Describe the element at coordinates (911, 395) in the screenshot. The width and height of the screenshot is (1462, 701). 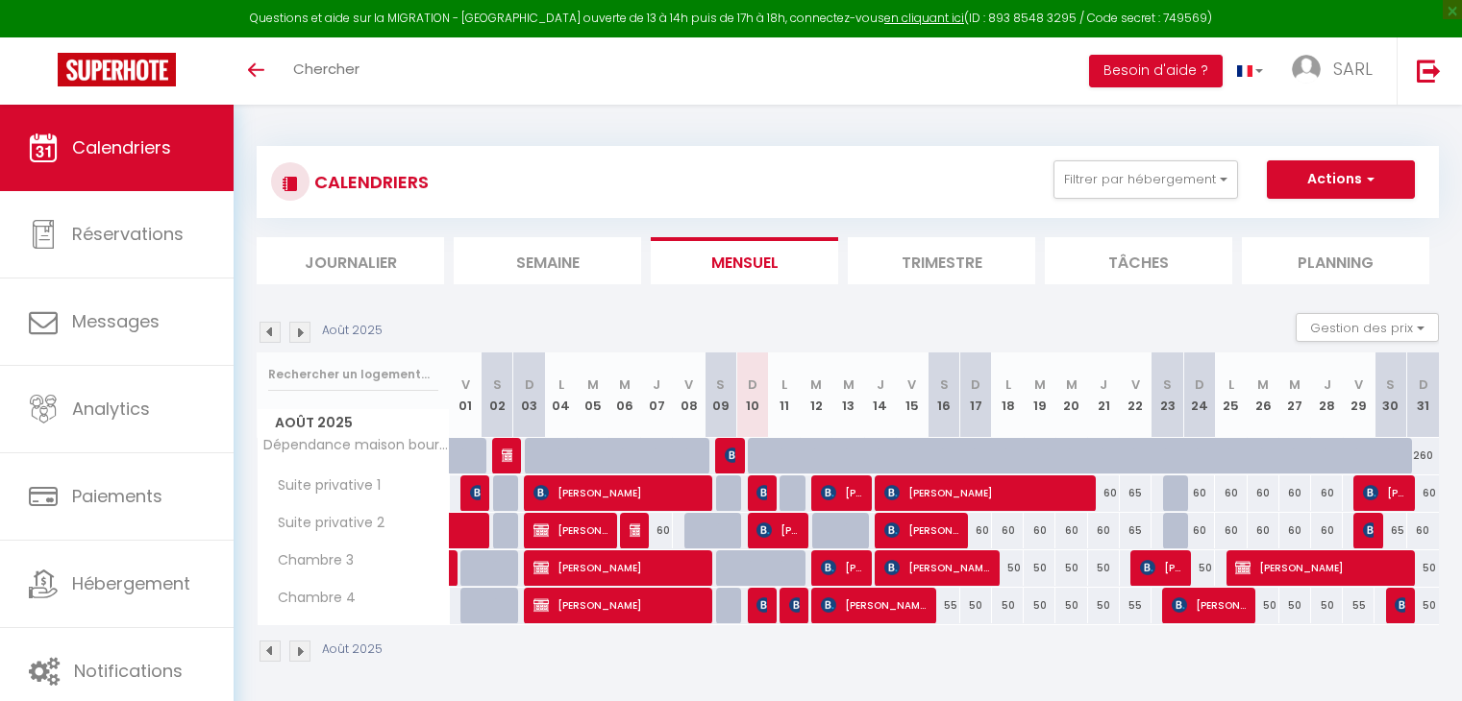
I see `th: 15` at that location.